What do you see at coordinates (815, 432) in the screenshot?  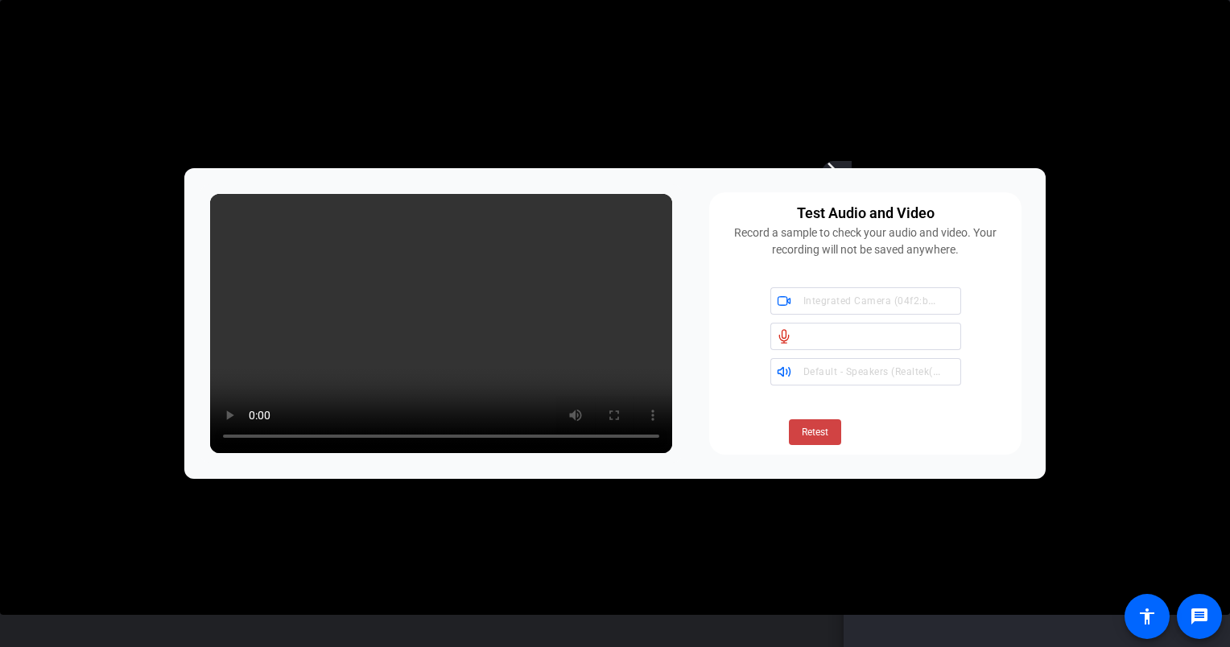 I see `span: Retest` at bounding box center [815, 432].